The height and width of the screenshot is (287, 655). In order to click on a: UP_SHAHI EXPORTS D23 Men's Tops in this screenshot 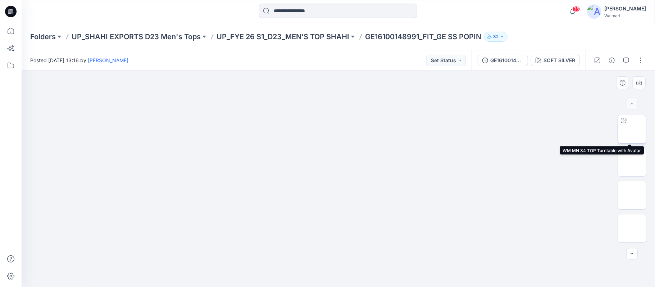, I will do `click(136, 37)`.